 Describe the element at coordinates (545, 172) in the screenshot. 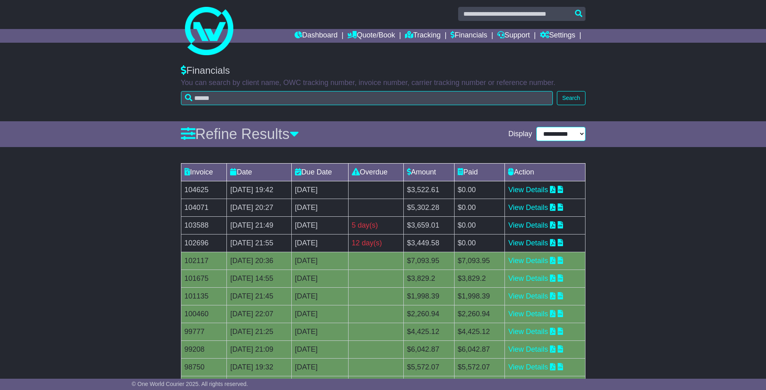

I see `td: Action` at that location.